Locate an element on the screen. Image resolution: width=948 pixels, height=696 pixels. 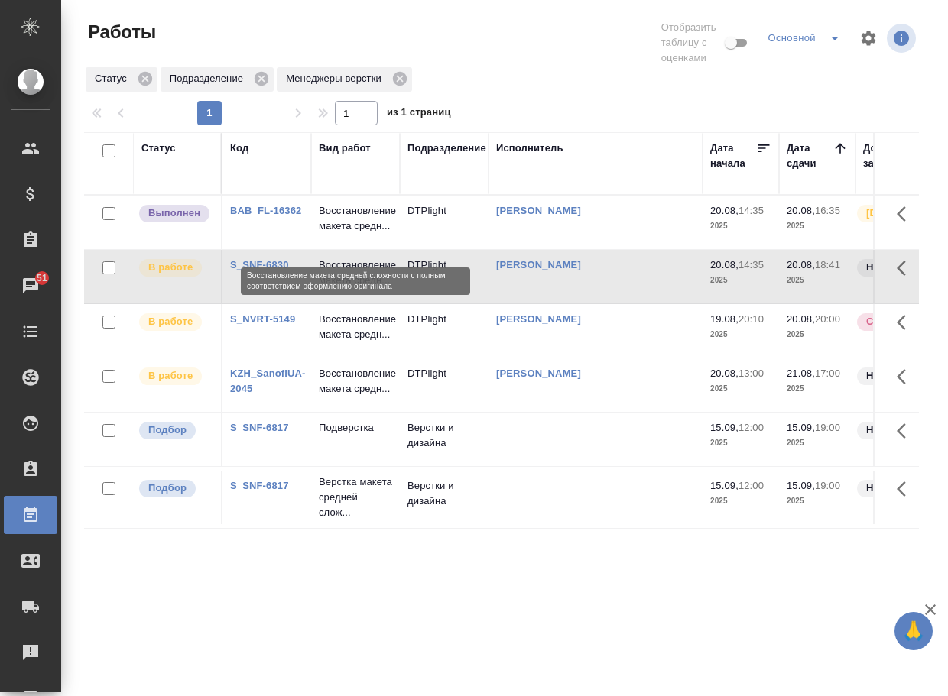
div: Вид работ is located at coordinates (345, 148).